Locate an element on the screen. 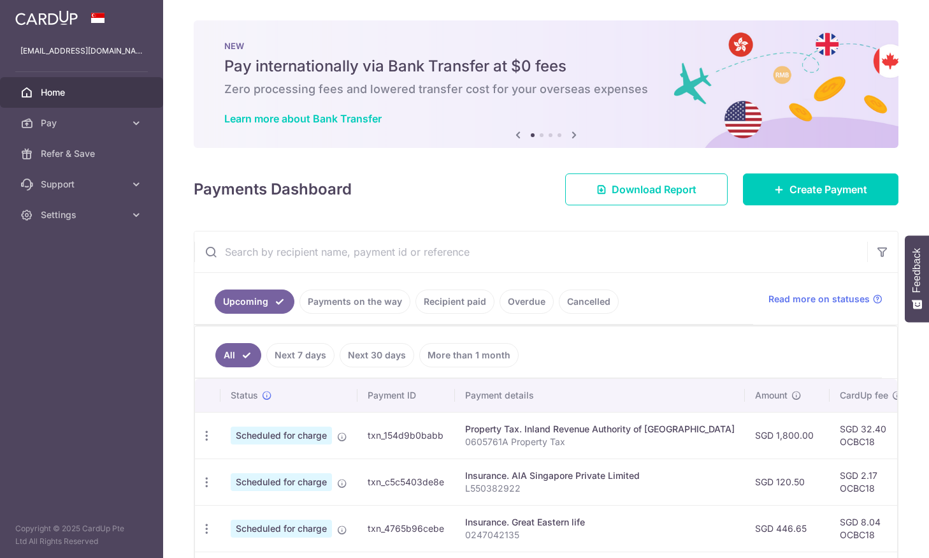 The image size is (929, 558). td: txn_154d9b0babb is located at coordinates (406, 435).